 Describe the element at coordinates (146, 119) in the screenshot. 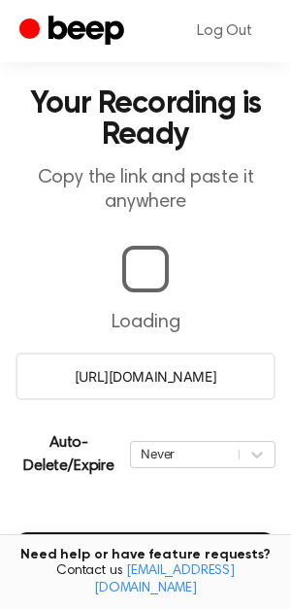

I see `h1: Your Recording is Ready` at that location.